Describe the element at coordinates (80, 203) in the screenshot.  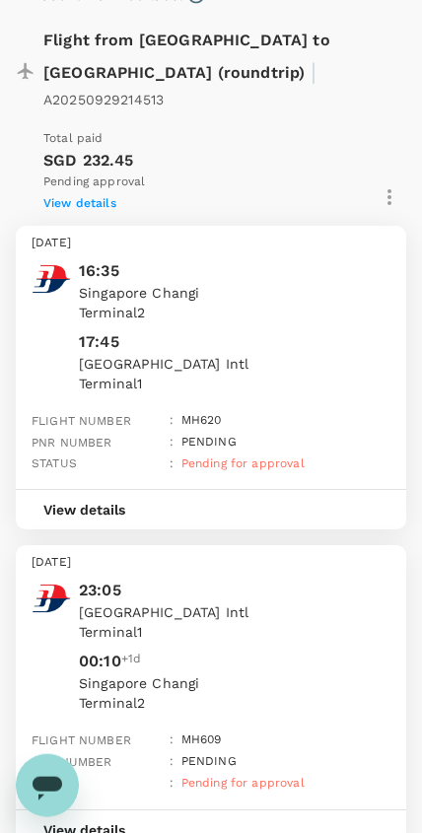
I see `span: View details` at that location.